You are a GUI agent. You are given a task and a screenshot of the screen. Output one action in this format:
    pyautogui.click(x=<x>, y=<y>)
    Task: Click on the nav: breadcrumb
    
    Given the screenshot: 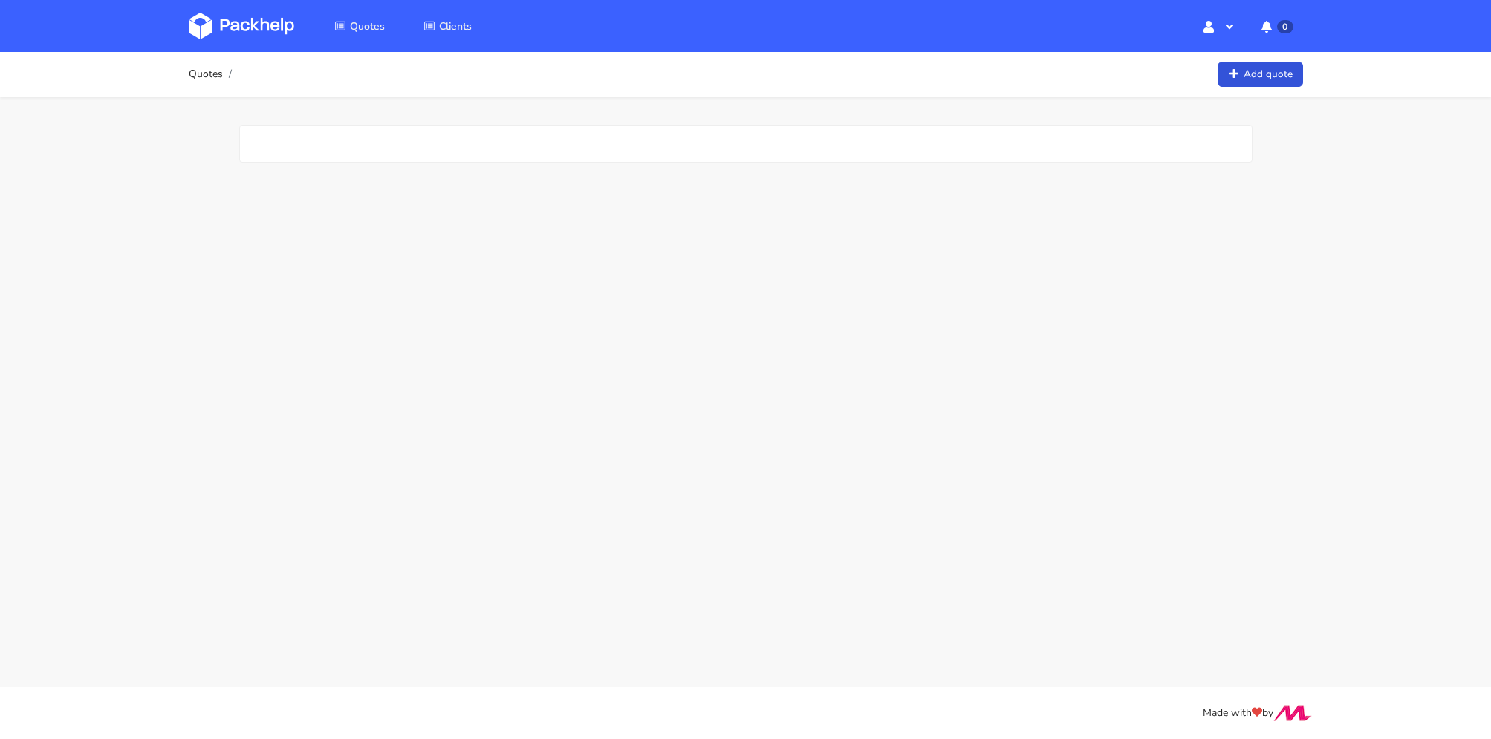 What is the action you would take?
    pyautogui.click(x=212, y=74)
    